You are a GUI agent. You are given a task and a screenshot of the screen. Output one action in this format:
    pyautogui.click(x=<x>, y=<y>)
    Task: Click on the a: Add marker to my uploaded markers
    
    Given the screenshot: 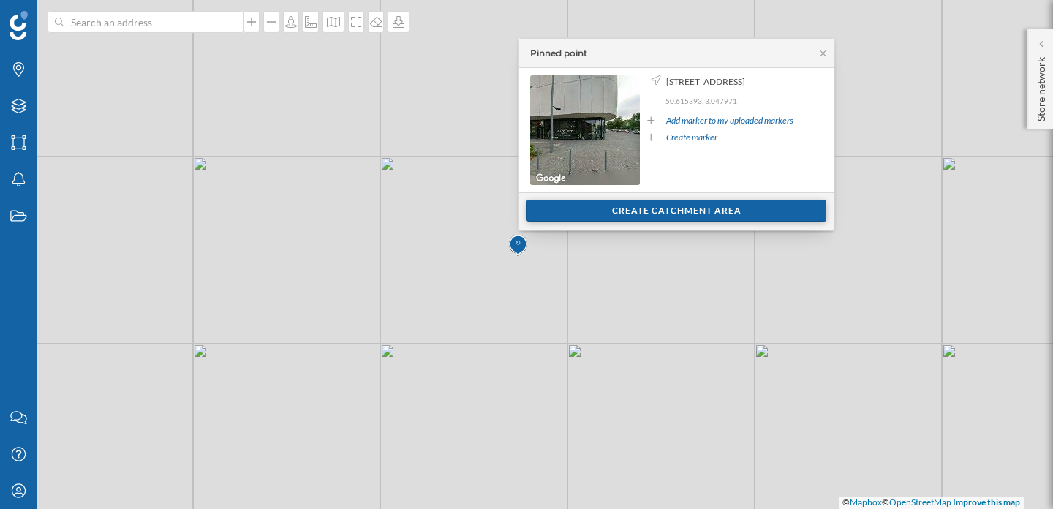 What is the action you would take?
    pyautogui.click(x=730, y=121)
    